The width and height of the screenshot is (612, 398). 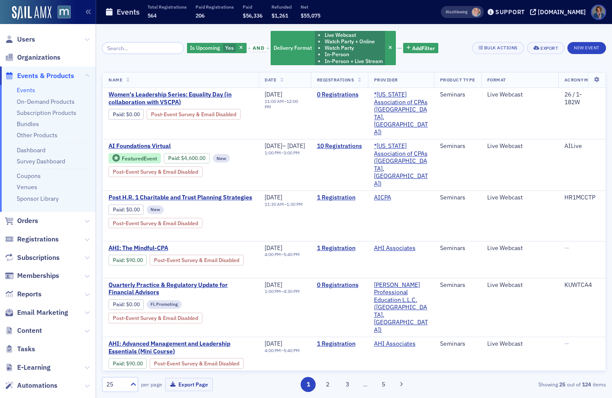 What do you see at coordinates (186, 158) in the screenshot?
I see `div: Paid: 13 - $460000` at bounding box center [186, 158].